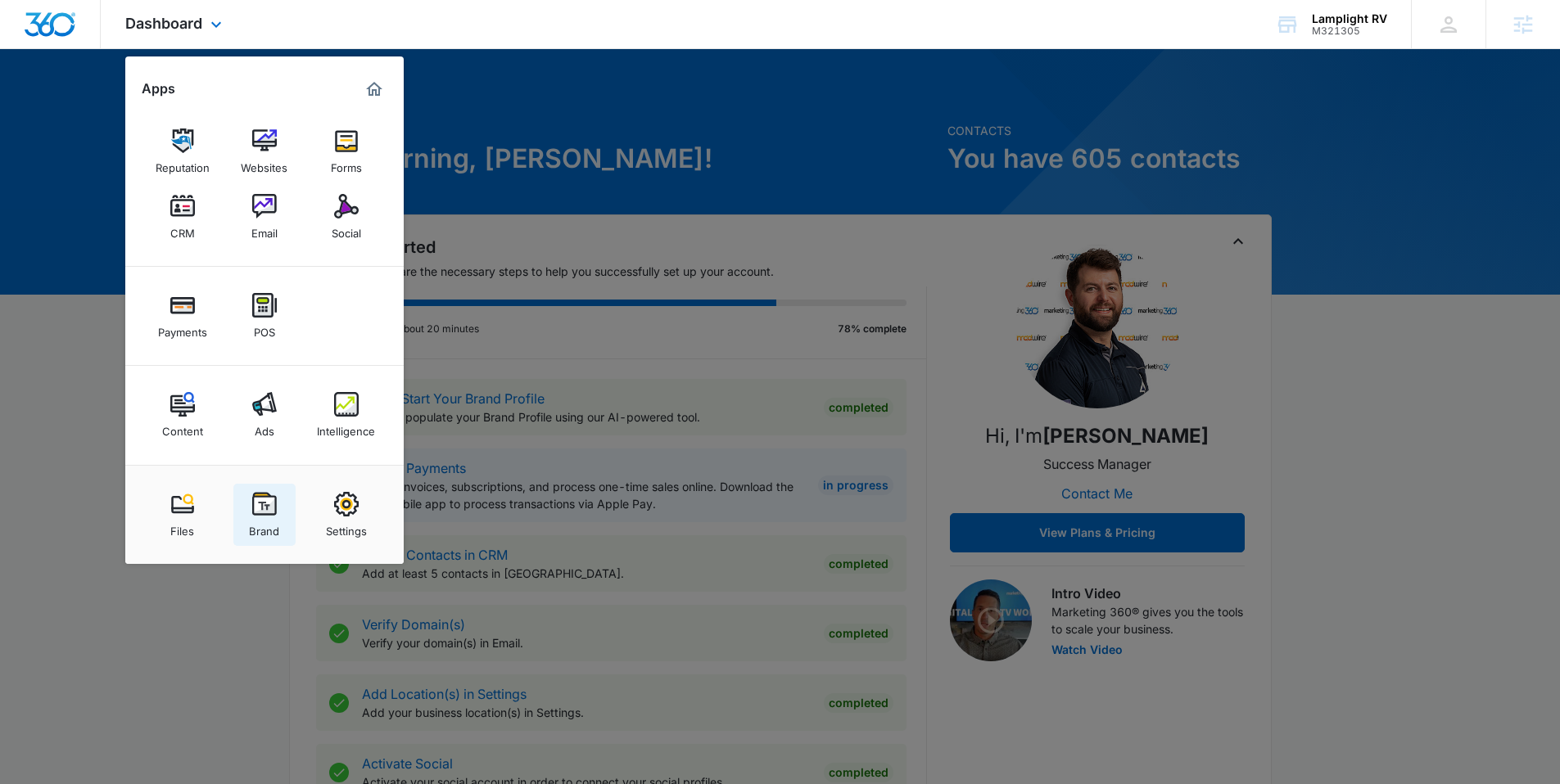  I want to click on div: Email, so click(265, 229).